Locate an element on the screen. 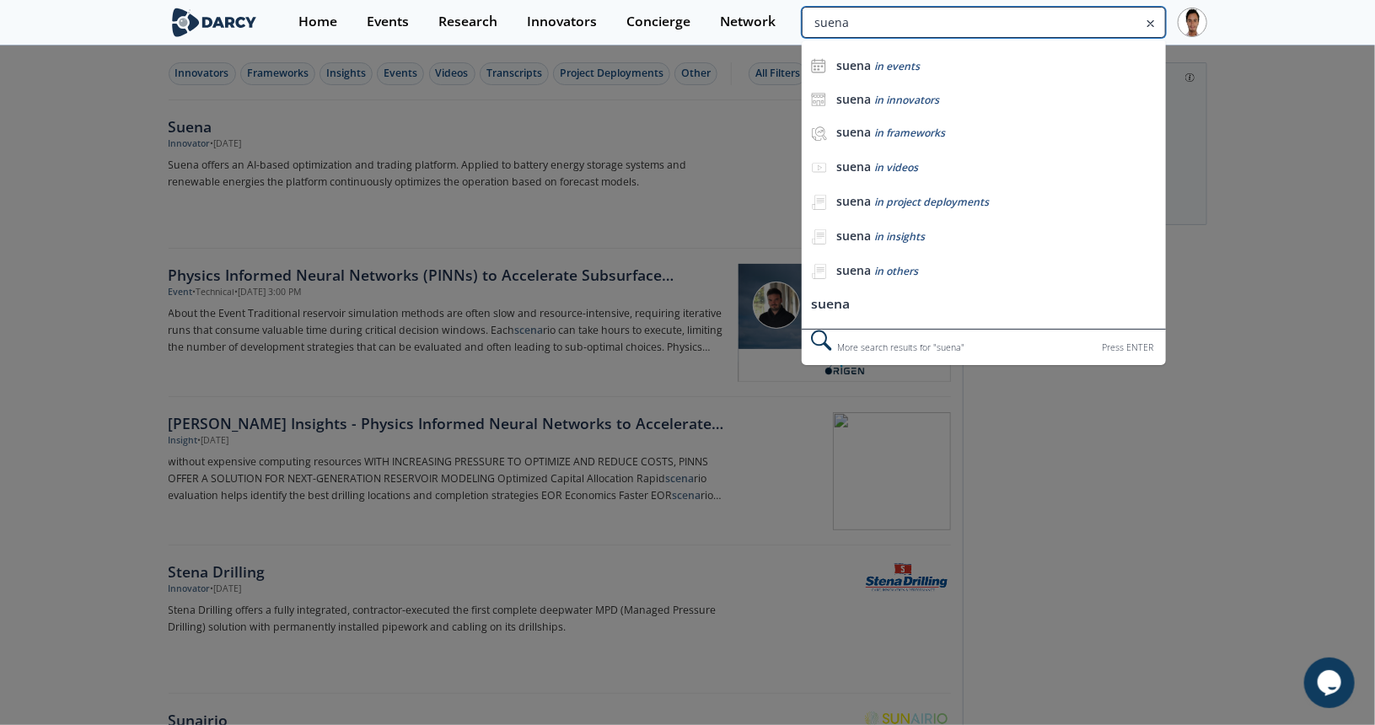 The image size is (1375, 725). span: in others is located at coordinates (896, 271).